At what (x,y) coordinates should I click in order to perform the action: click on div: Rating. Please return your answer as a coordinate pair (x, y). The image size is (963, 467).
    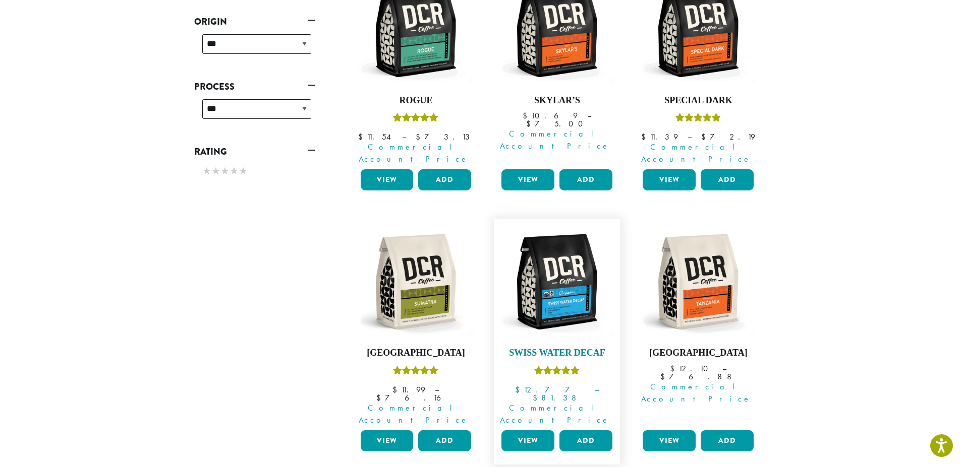
    Looking at the image, I should click on (255, 172).